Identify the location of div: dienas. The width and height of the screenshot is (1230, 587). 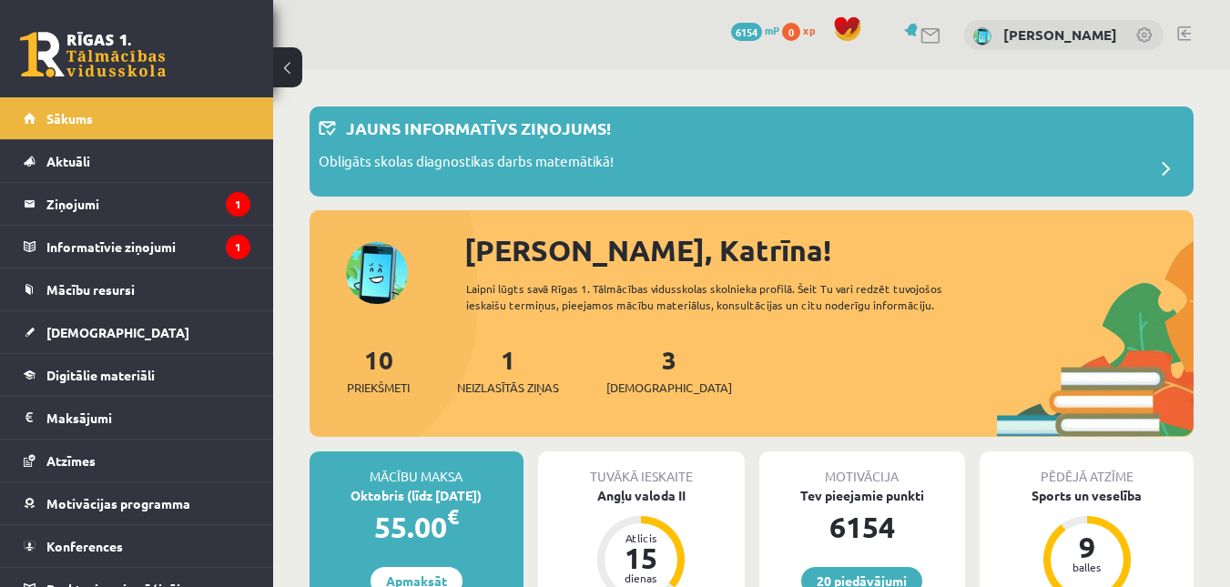
(641, 578).